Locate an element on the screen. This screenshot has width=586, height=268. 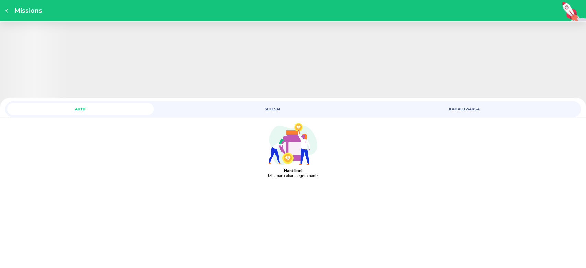
p: Misi baru akan segera hadir is located at coordinates (293, 175).